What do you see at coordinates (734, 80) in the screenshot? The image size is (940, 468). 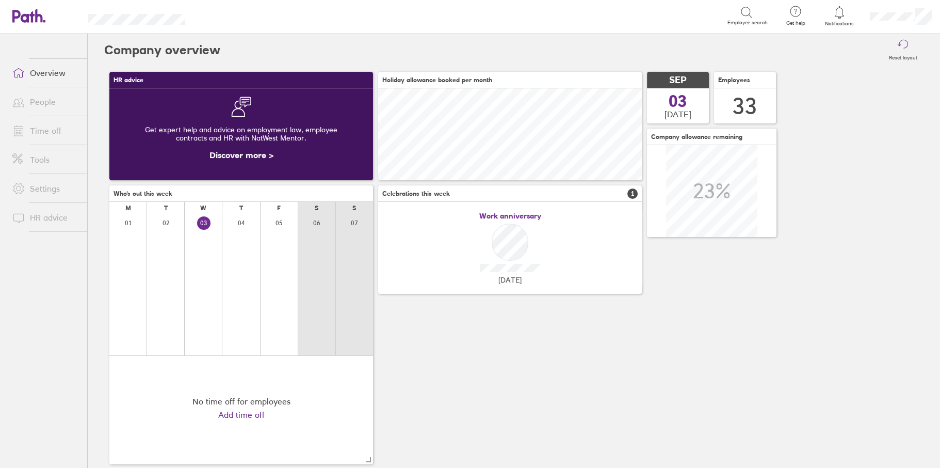 I see `span: Employees` at bounding box center [734, 80].